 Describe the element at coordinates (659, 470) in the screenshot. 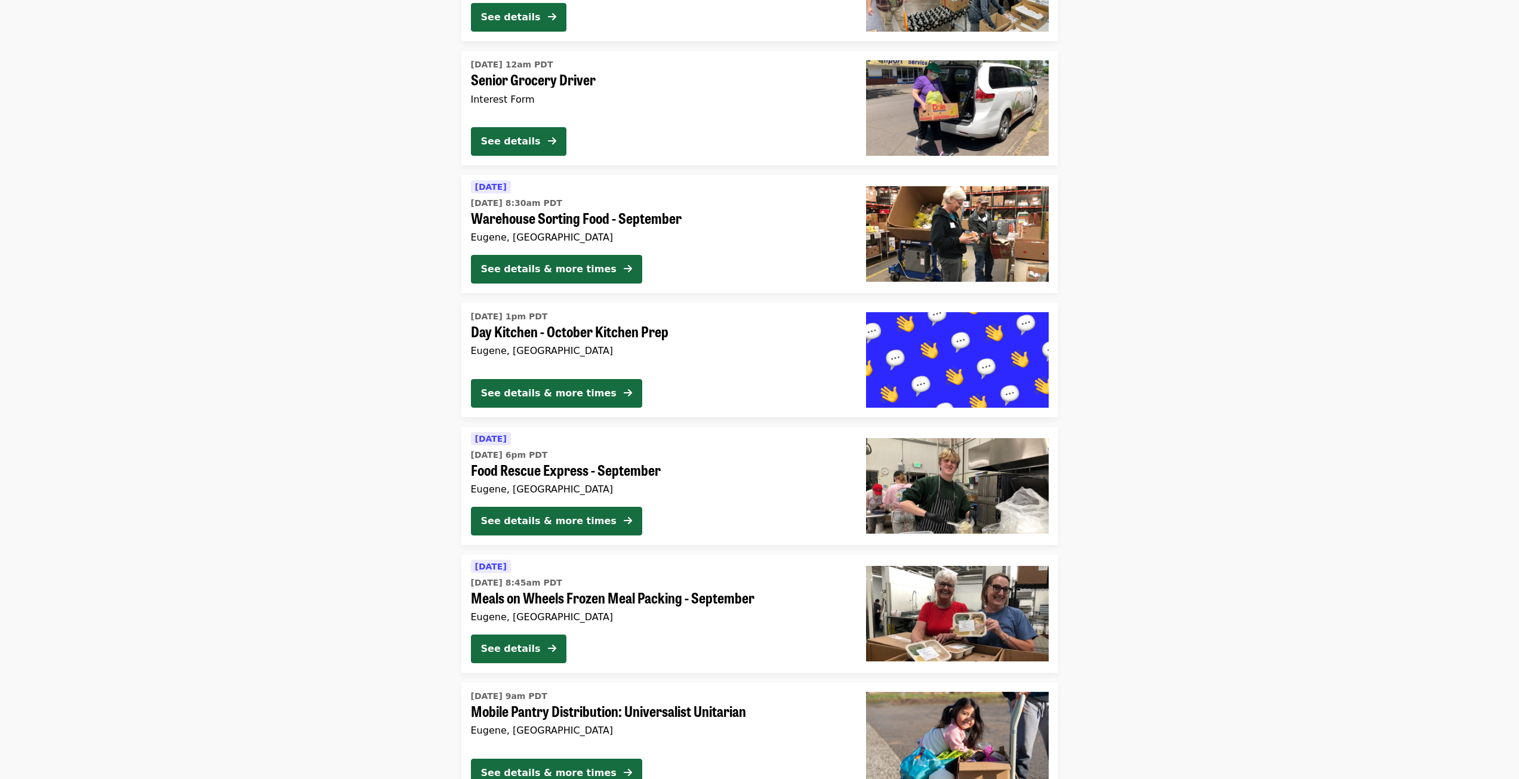

I see `span: Food Rescue Express - September` at that location.